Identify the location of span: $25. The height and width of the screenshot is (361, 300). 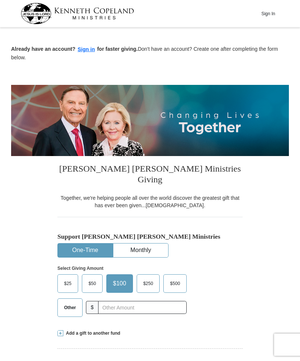
(68, 283).